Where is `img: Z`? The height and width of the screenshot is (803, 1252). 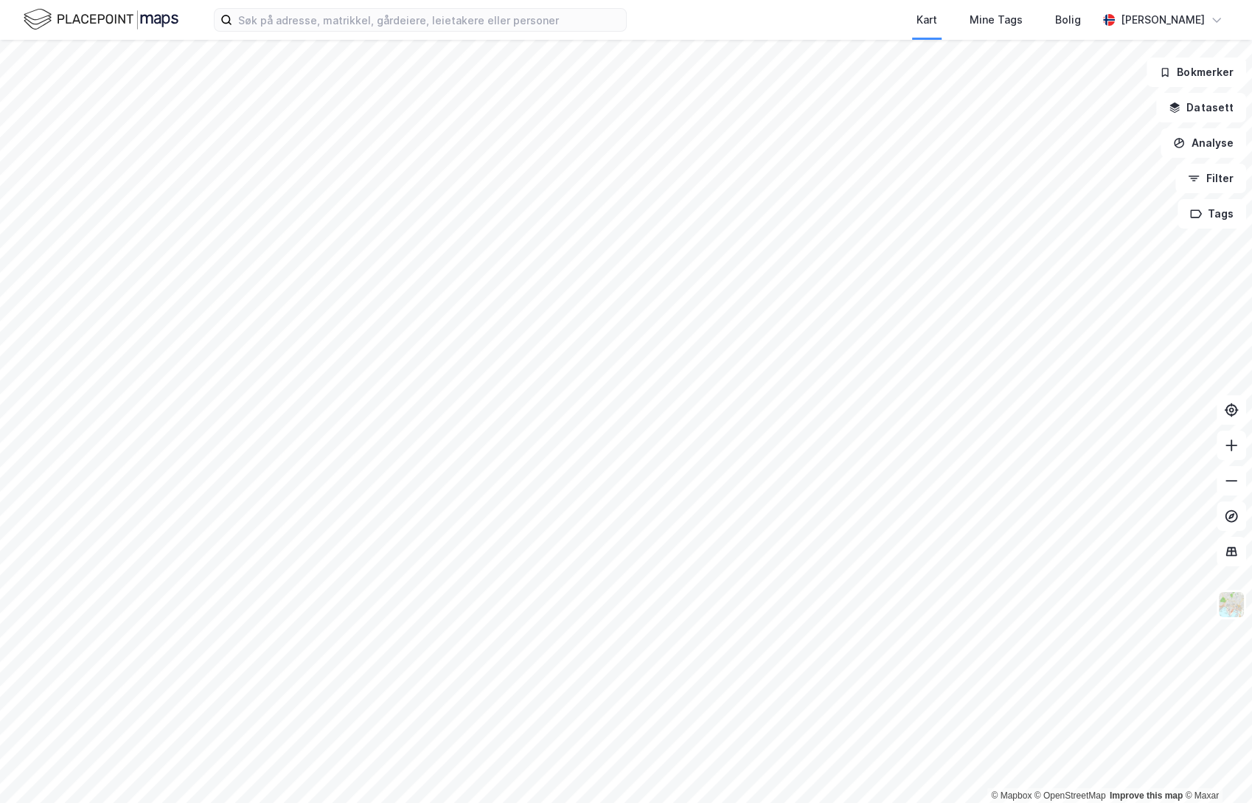
img: Z is located at coordinates (1231, 605).